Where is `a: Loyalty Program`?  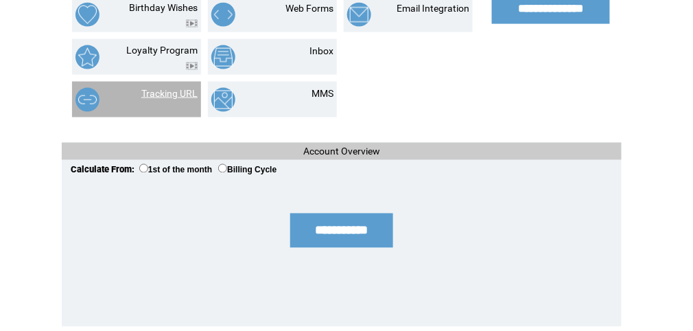 a: Loyalty Program is located at coordinates (162, 50).